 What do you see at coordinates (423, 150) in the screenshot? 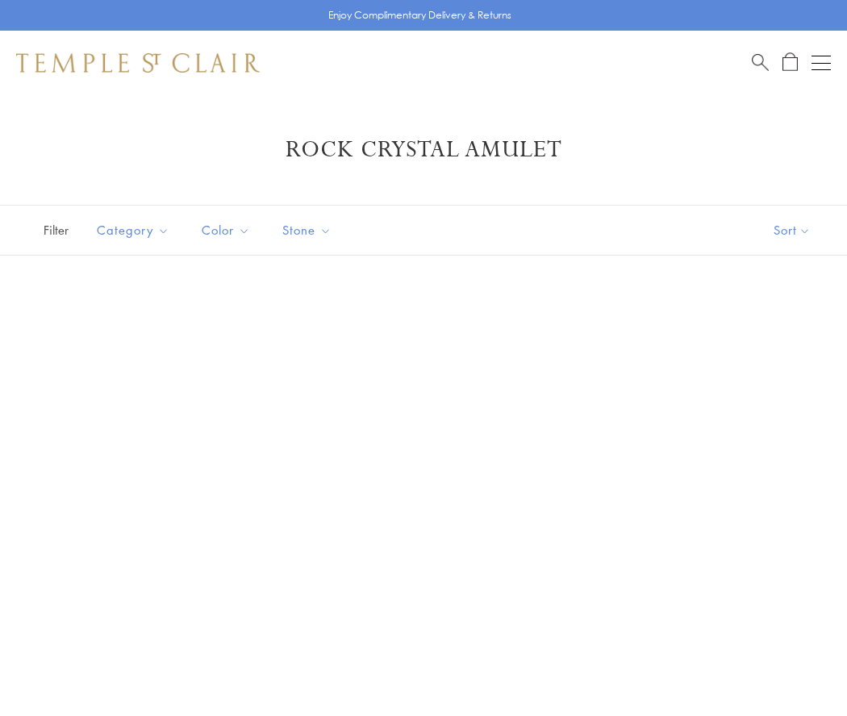
I see `h1: Rock Crystal Amulet` at bounding box center [423, 150].